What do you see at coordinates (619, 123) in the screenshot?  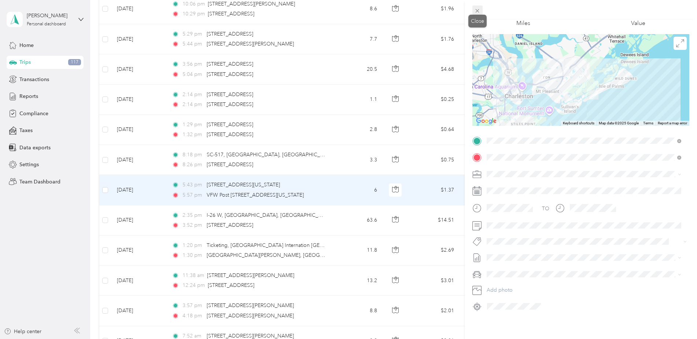 I see `span: Map data ©2025 Google` at bounding box center [619, 123].